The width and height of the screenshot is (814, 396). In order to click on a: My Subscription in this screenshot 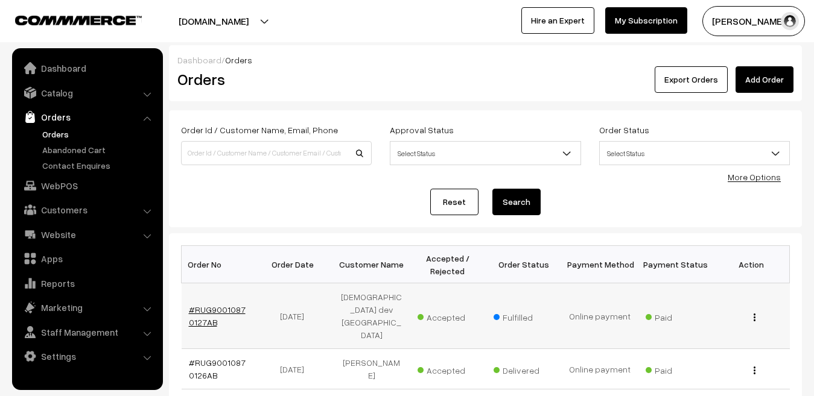, I will do `click(646, 21)`.